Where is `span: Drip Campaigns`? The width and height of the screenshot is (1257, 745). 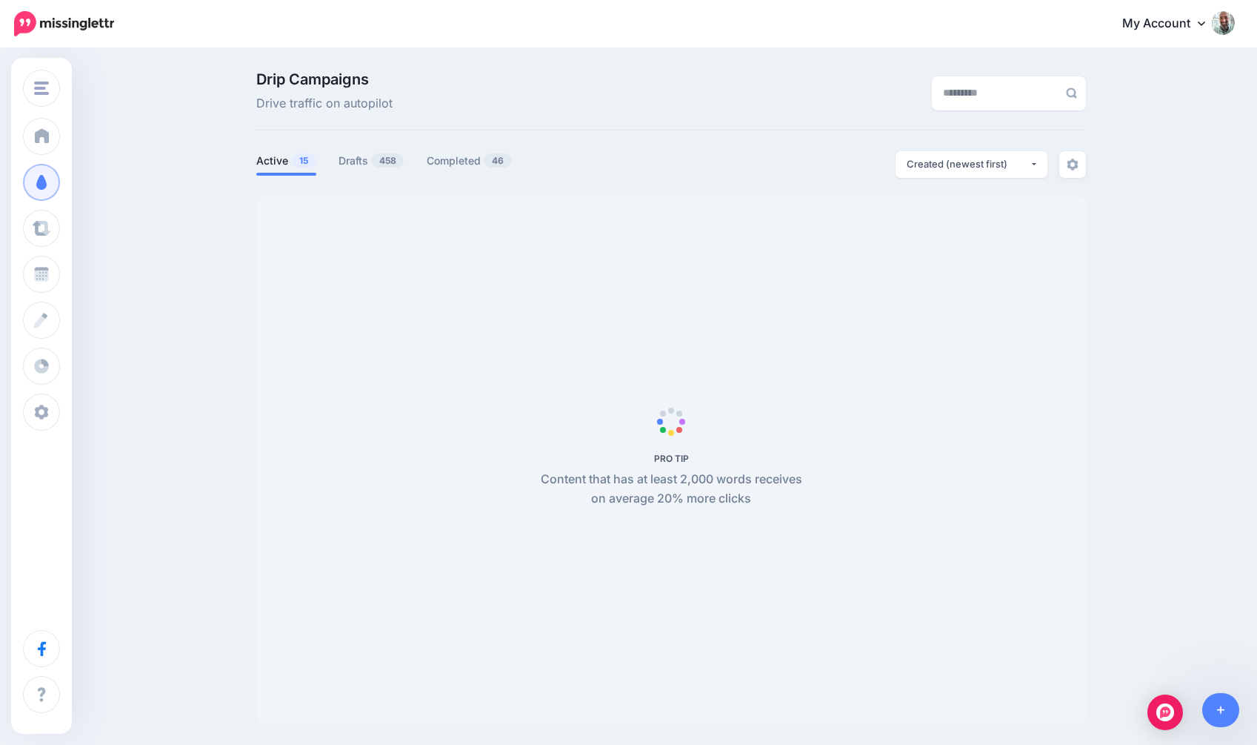 span: Drip Campaigns is located at coordinates (325, 79).